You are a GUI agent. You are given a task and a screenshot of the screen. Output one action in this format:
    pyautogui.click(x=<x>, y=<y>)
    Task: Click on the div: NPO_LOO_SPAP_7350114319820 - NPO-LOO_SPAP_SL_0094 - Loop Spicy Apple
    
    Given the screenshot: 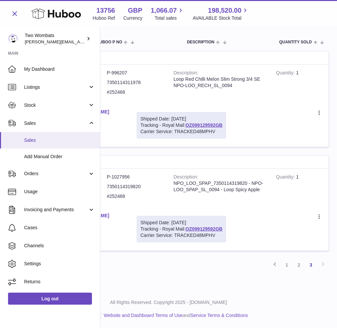 What is the action you would take?
    pyautogui.click(x=219, y=187)
    